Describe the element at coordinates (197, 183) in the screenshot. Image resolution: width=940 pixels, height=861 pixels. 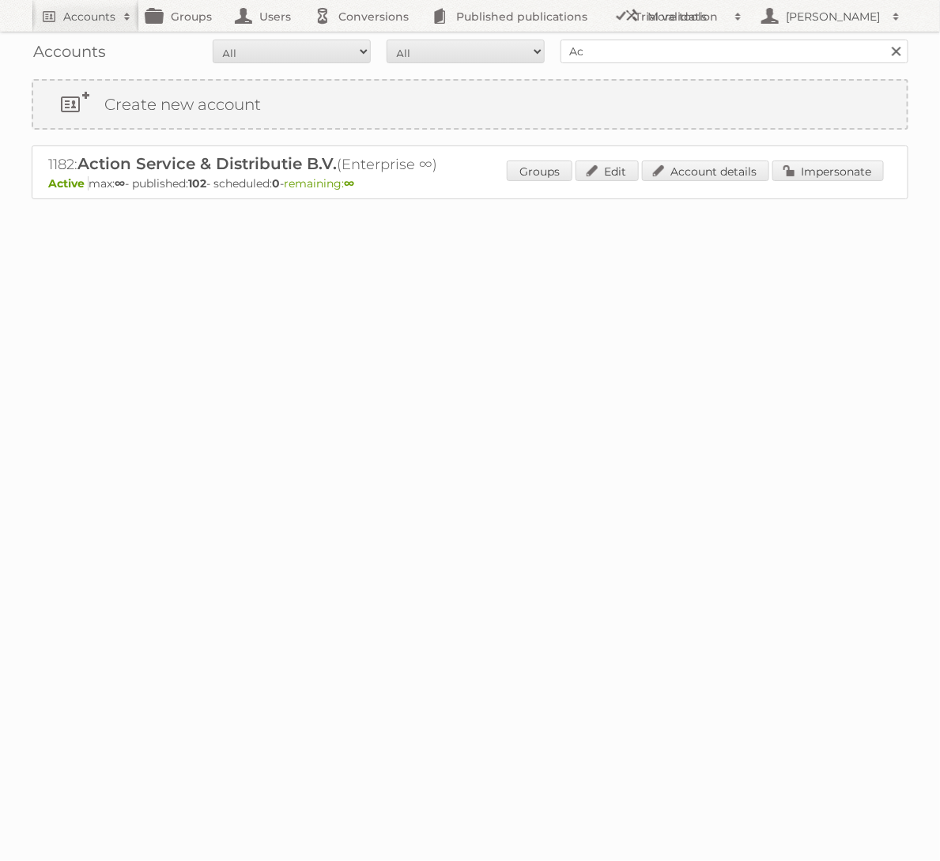
I see `strong: 102` at that location.